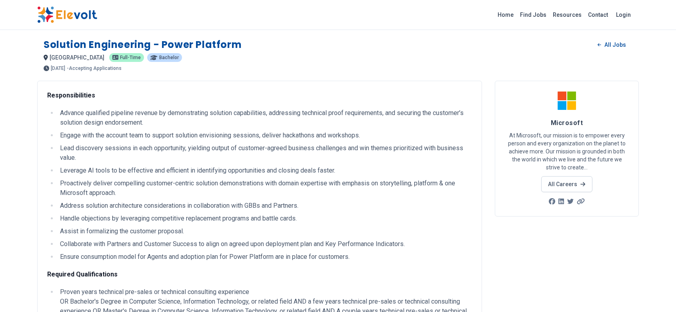 The height and width of the screenshot is (312, 676). Describe the element at coordinates (265, 153) in the screenshot. I see `li: Lead discovery sessions in each opportunity, yielding output of customer-agreed business challeng...` at that location.